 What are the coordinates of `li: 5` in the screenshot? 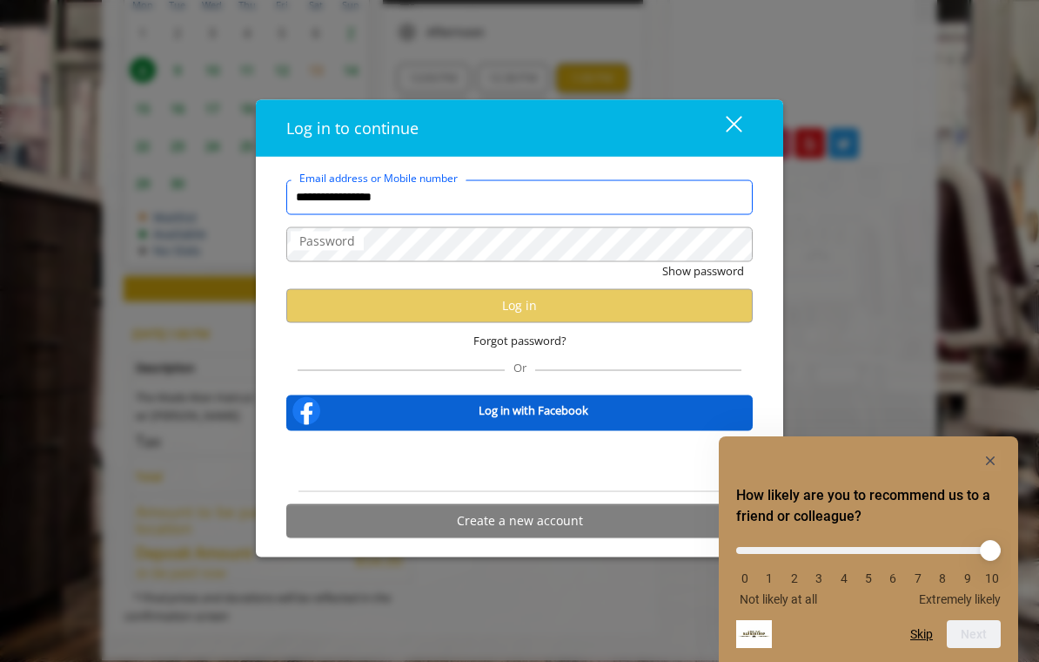 It's located at (869, 578).